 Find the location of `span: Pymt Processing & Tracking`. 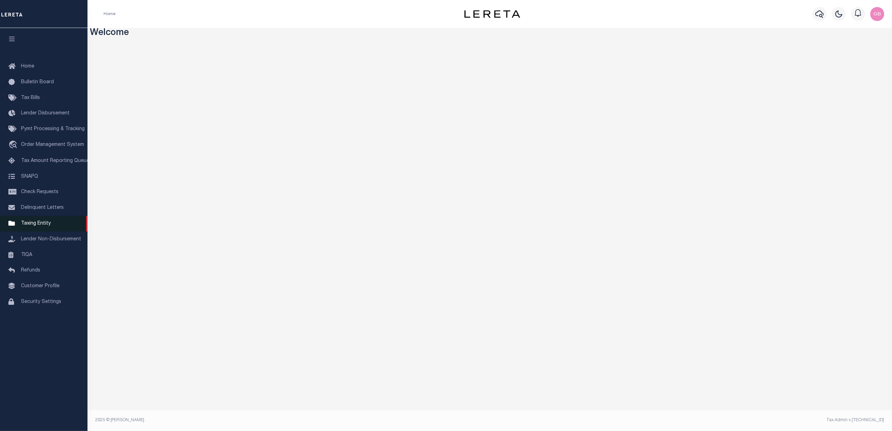

span: Pymt Processing & Tracking is located at coordinates (53, 129).